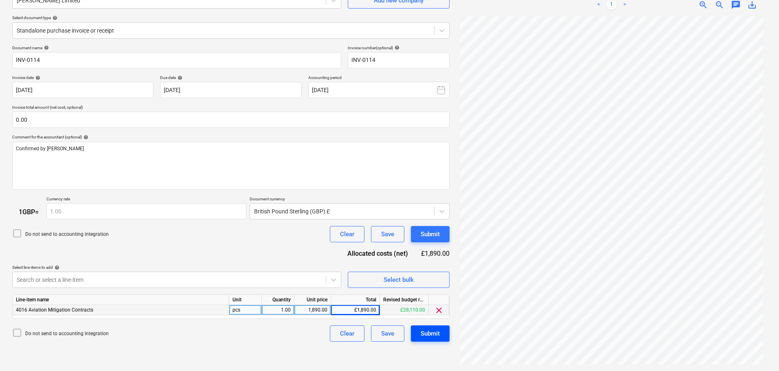  Describe the element at coordinates (381, 253) in the screenshot. I see `div: Allocated costs (net)` at that location.